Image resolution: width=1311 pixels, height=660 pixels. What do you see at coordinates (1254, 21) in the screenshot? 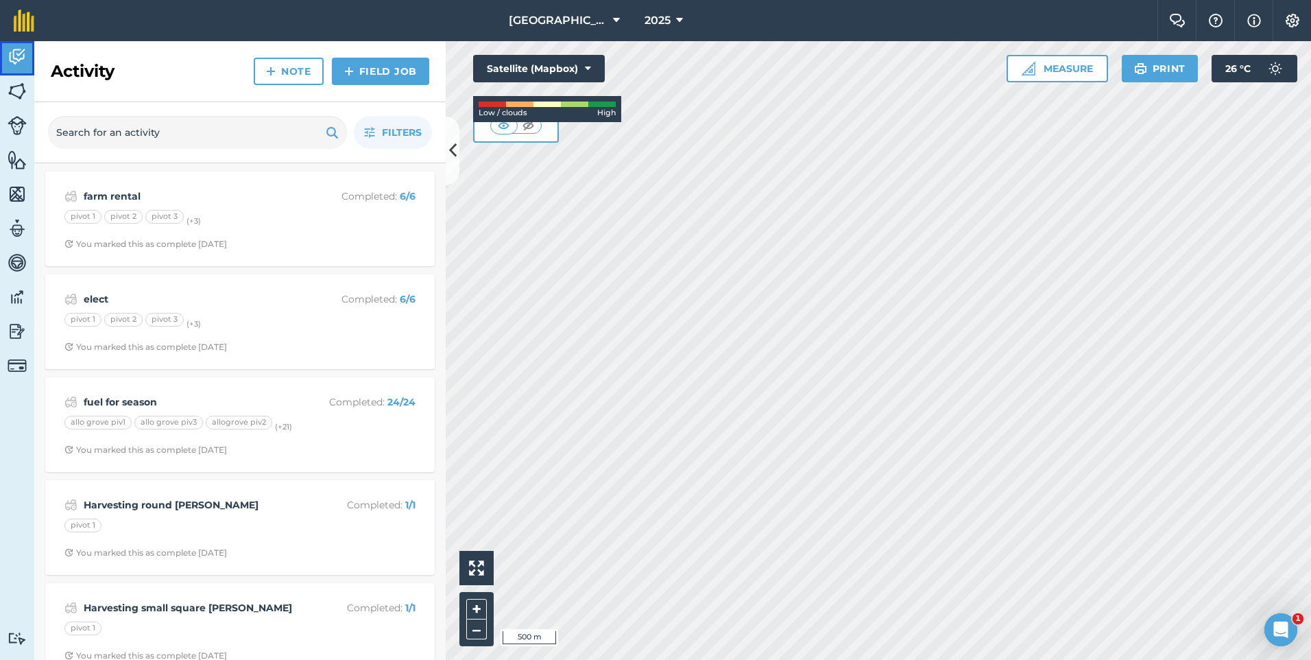
I see `img: svg+xml;base64,PHN2ZyB4bWxucz0iaHR0cDovL3d3dy53My5vcmcvMjAwMC9zdmciIHdpZHRoPSIxNyIgaGVpZ2h0PSIxNy...` at bounding box center [1254, 21].